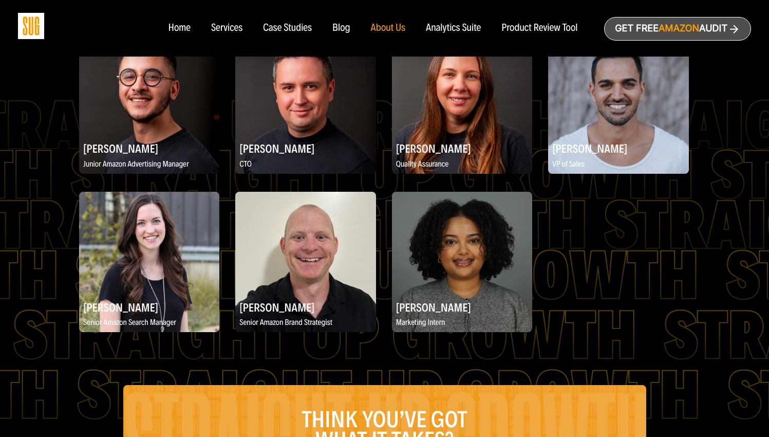  What do you see at coordinates (453, 28) in the screenshot?
I see `div: Analytics Suite` at bounding box center [453, 28].